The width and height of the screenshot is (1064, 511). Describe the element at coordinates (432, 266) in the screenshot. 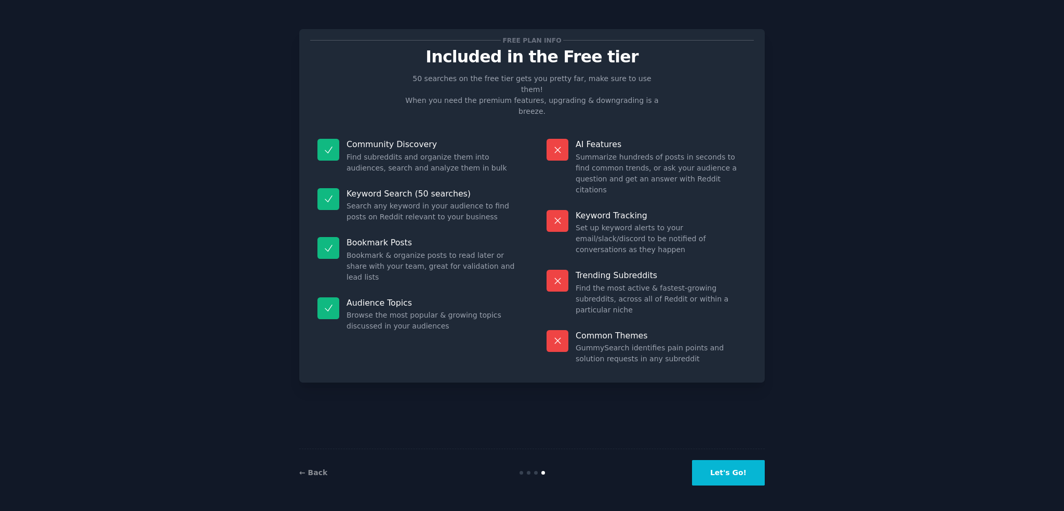

I see `dd: Bookmark & organize posts to read later or share with your team, great for validation and lead lists` at that location.